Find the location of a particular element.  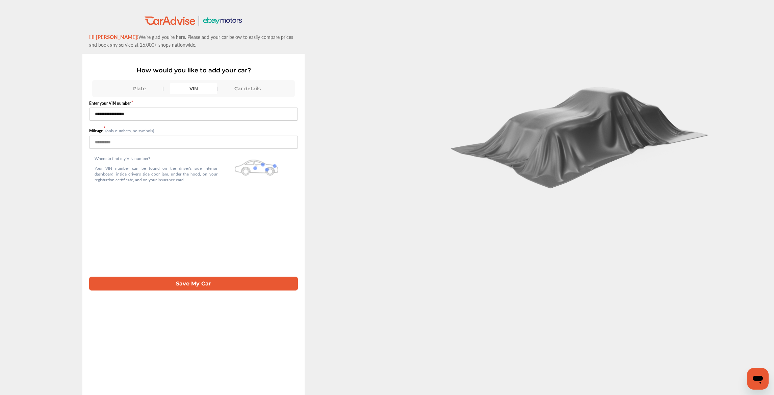

div: Plate is located at coordinates (140, 89).